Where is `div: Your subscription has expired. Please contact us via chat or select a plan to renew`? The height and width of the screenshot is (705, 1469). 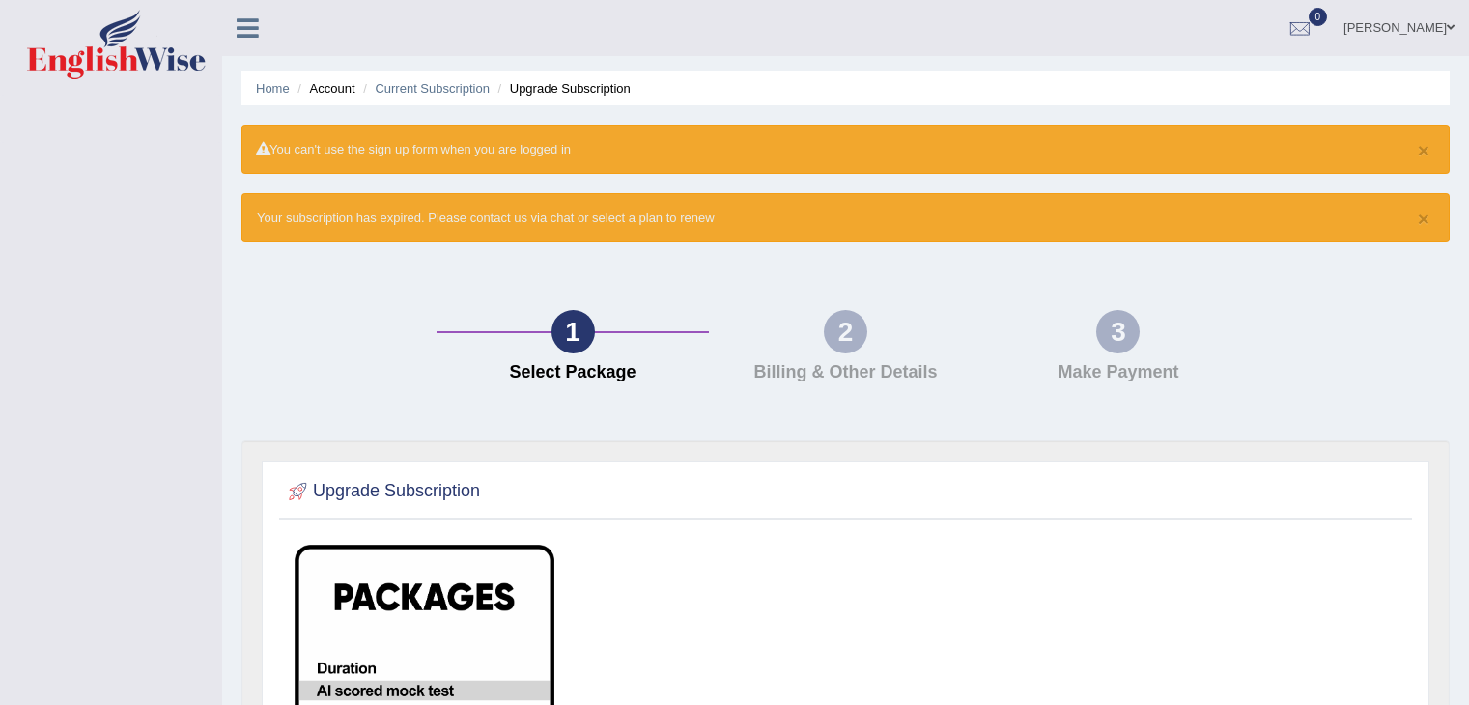 div: Your subscription has expired. Please contact us via chat or select a plan to renew is located at coordinates (845, 217).